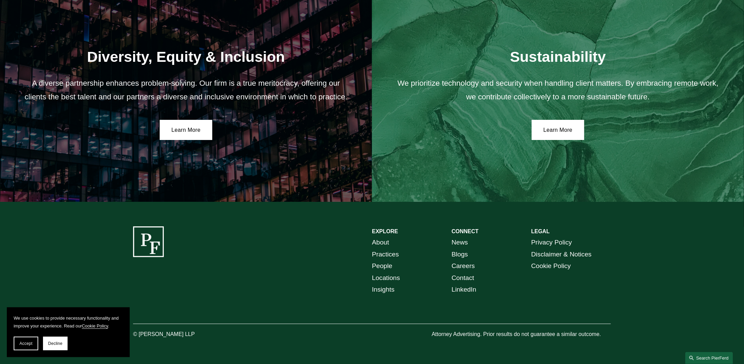 The image size is (744, 364). What do you see at coordinates (463, 266) in the screenshot?
I see `a: Careers` at bounding box center [463, 266].